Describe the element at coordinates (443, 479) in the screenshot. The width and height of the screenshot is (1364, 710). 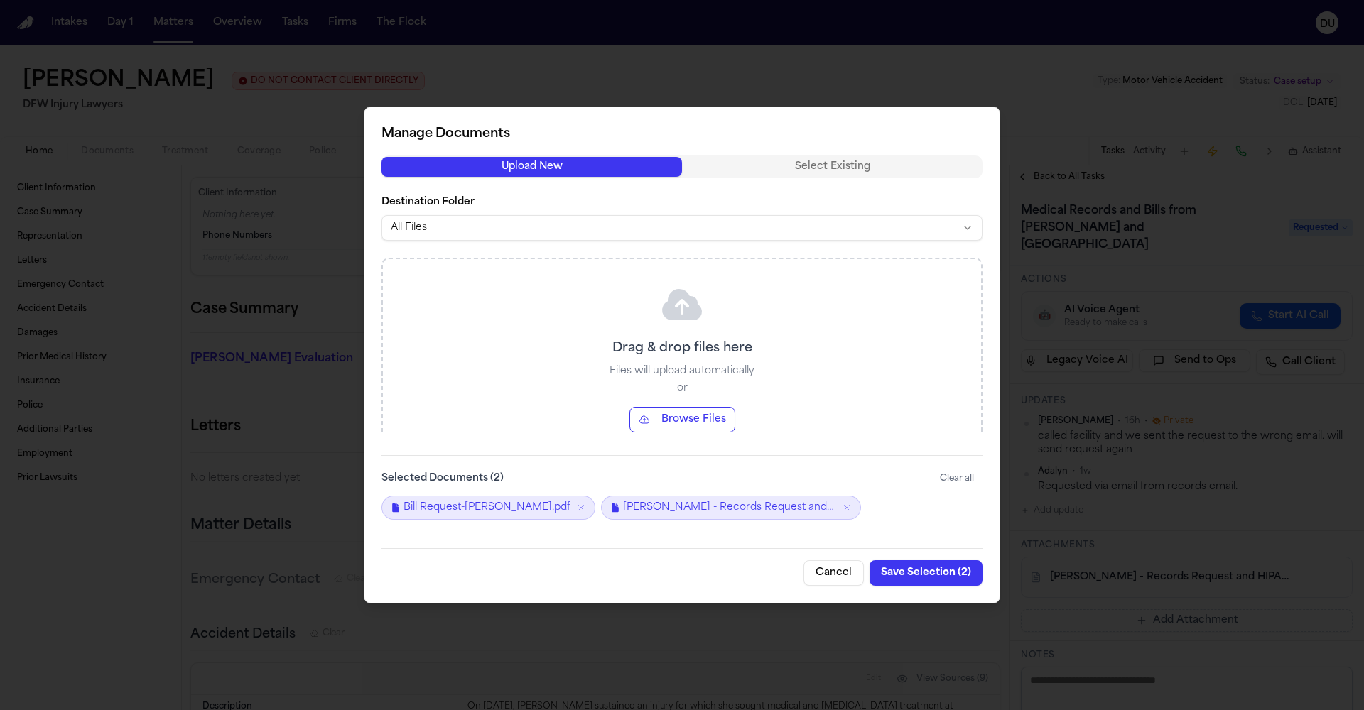
I see `label: Selected Documents ( 2 )` at that location.